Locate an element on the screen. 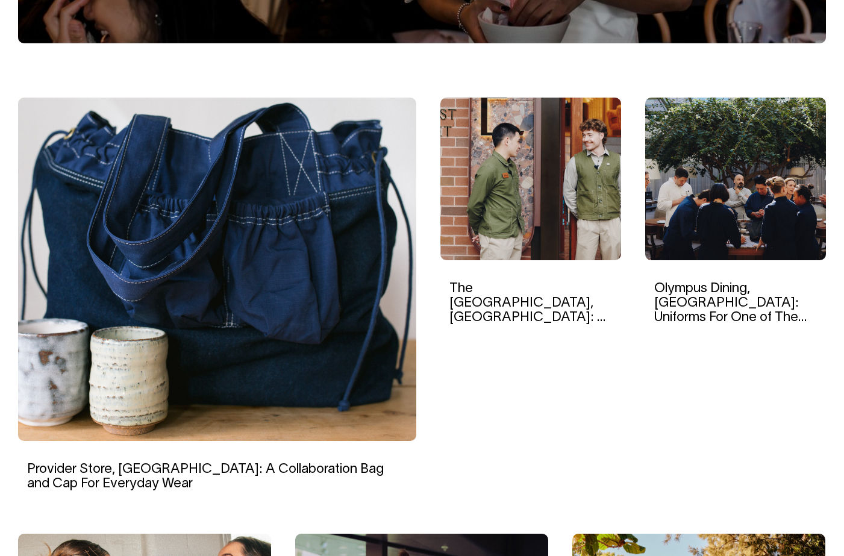 This screenshot has height=556, width=844. img: Olympus Dining, Sydney: Uniforms For One of The City’s Most Impressive Dining Rooms is located at coordinates (736, 179).